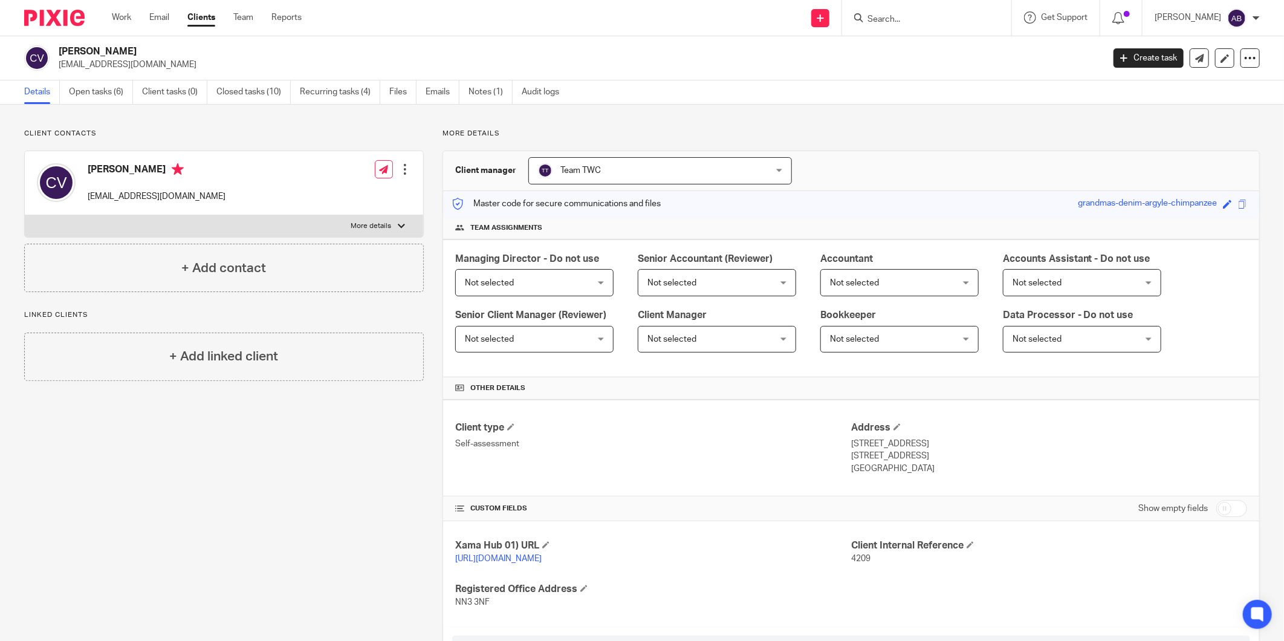 Image resolution: width=1284 pixels, height=641 pixels. What do you see at coordinates (201, 18) in the screenshot?
I see `a: Clients` at bounding box center [201, 18].